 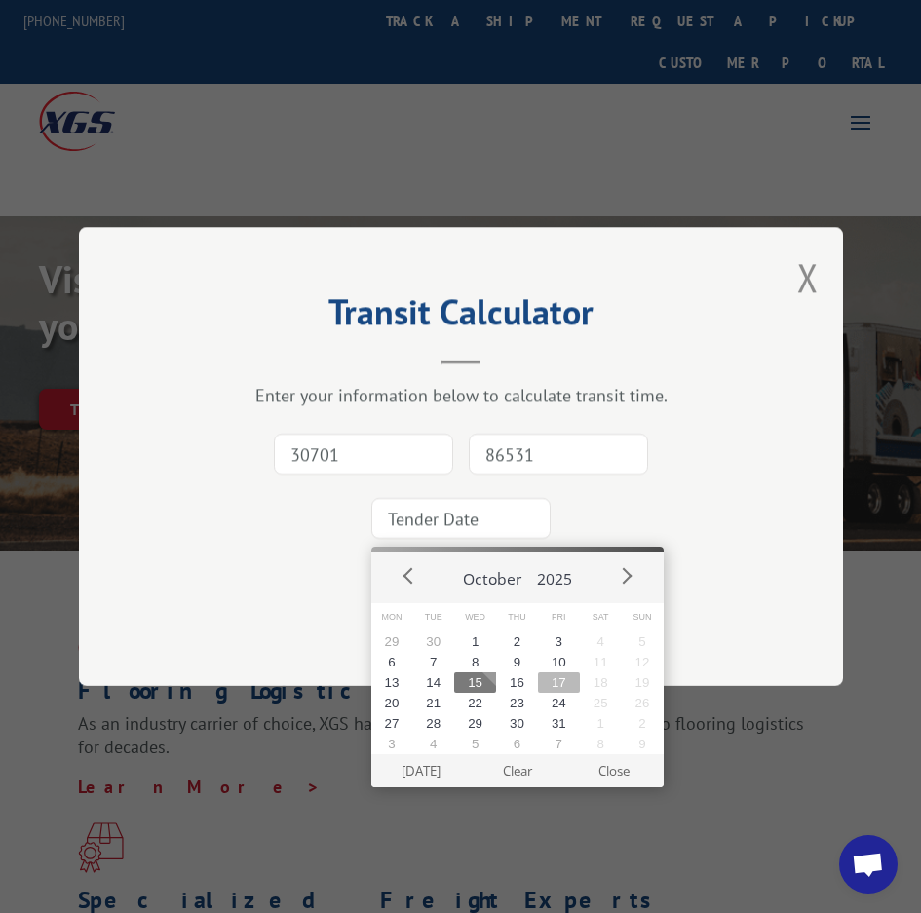 What do you see at coordinates (808, 277) in the screenshot?
I see `button: Close modal` at bounding box center [808, 277].